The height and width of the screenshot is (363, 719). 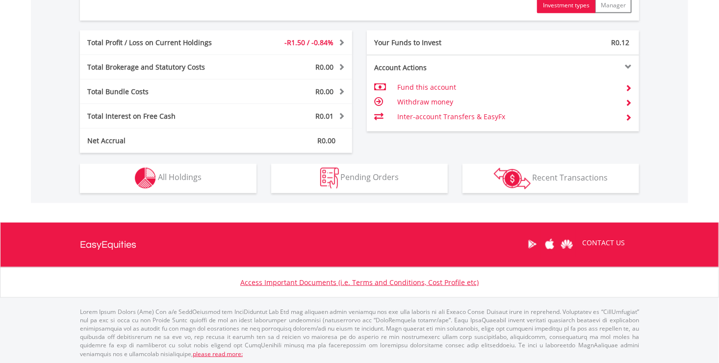 What do you see at coordinates (360, 282) in the screenshot?
I see `a: Access Important Documents (i.e. Terms and Conditions, Cost Profile etc)` at bounding box center [360, 282].